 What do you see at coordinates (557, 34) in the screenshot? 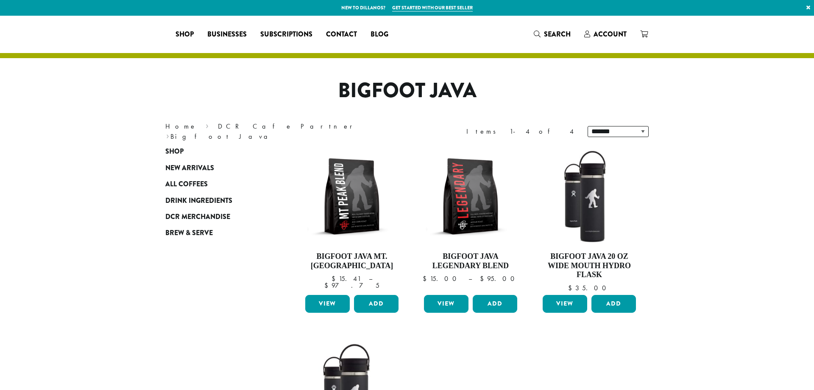
I see `span: Search` at bounding box center [557, 34].